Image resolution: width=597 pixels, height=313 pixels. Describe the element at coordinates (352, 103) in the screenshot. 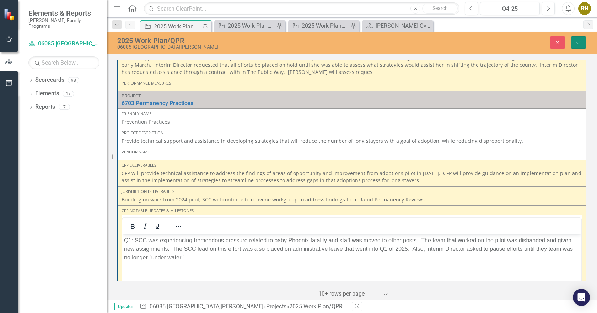

I see `a: 6703 Permanency Practices` at that location.